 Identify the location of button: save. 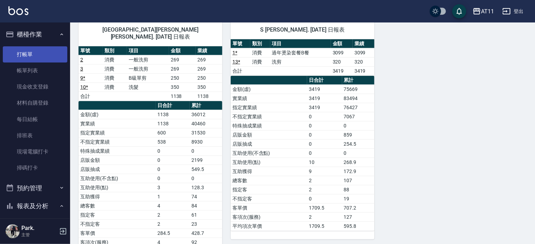
(459, 11).